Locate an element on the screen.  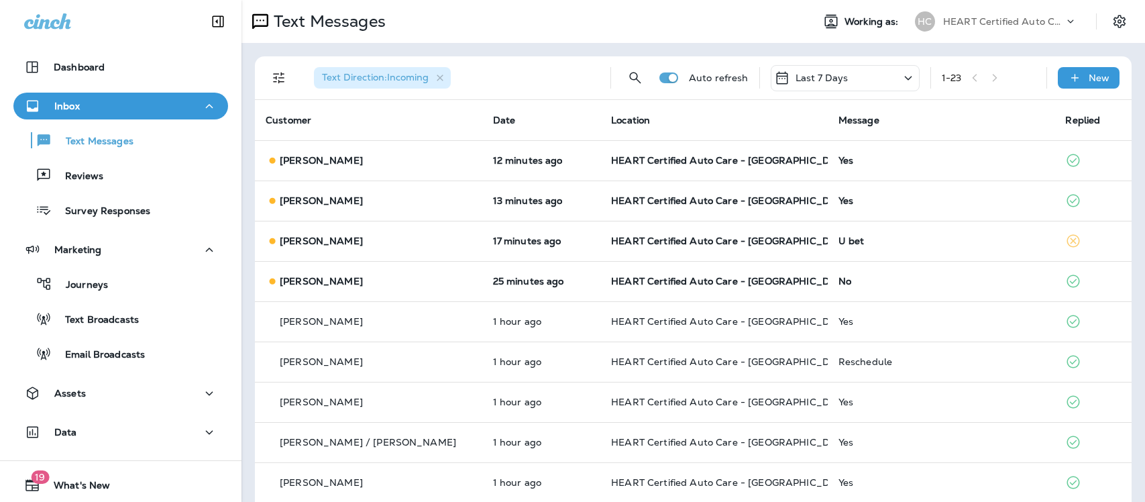
p: Survey Responses is located at coordinates (101, 211).